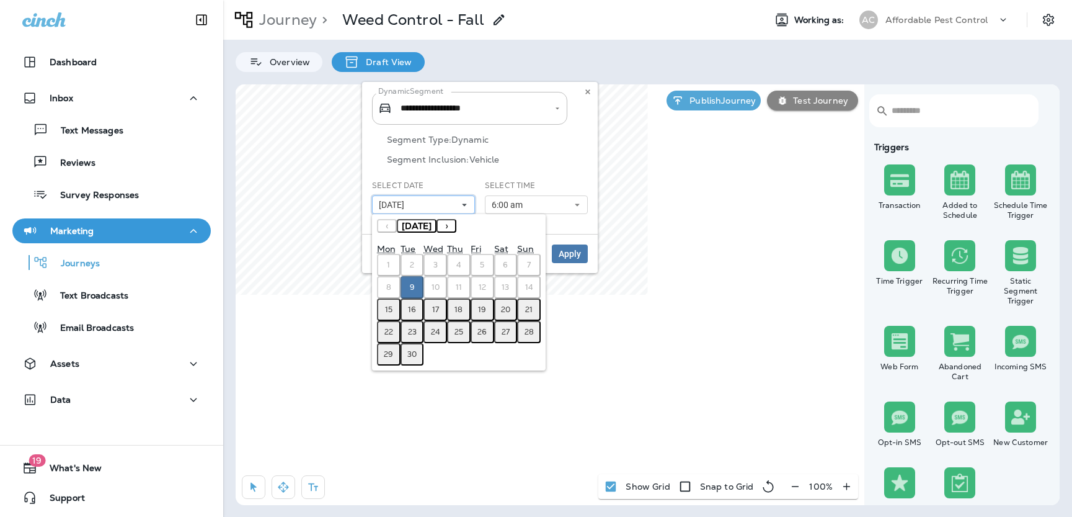 Image resolution: width=1072 pixels, height=517 pixels. What do you see at coordinates (72, 231) in the screenshot?
I see `p: Marketing` at bounding box center [72, 231].